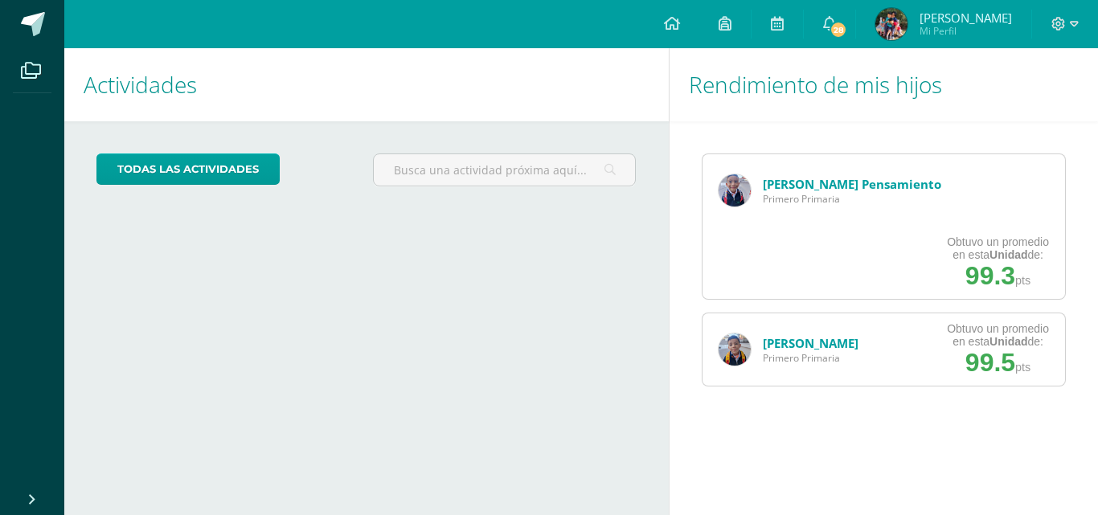 This screenshot has height=515, width=1098. Describe the element at coordinates (838, 30) in the screenshot. I see `span: 28` at that location.